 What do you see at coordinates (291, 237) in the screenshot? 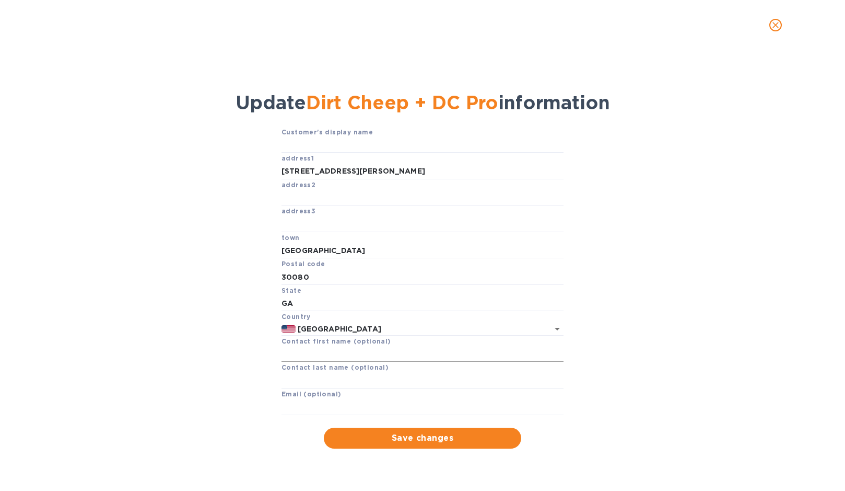
I see `b: town` at bounding box center [291, 237].